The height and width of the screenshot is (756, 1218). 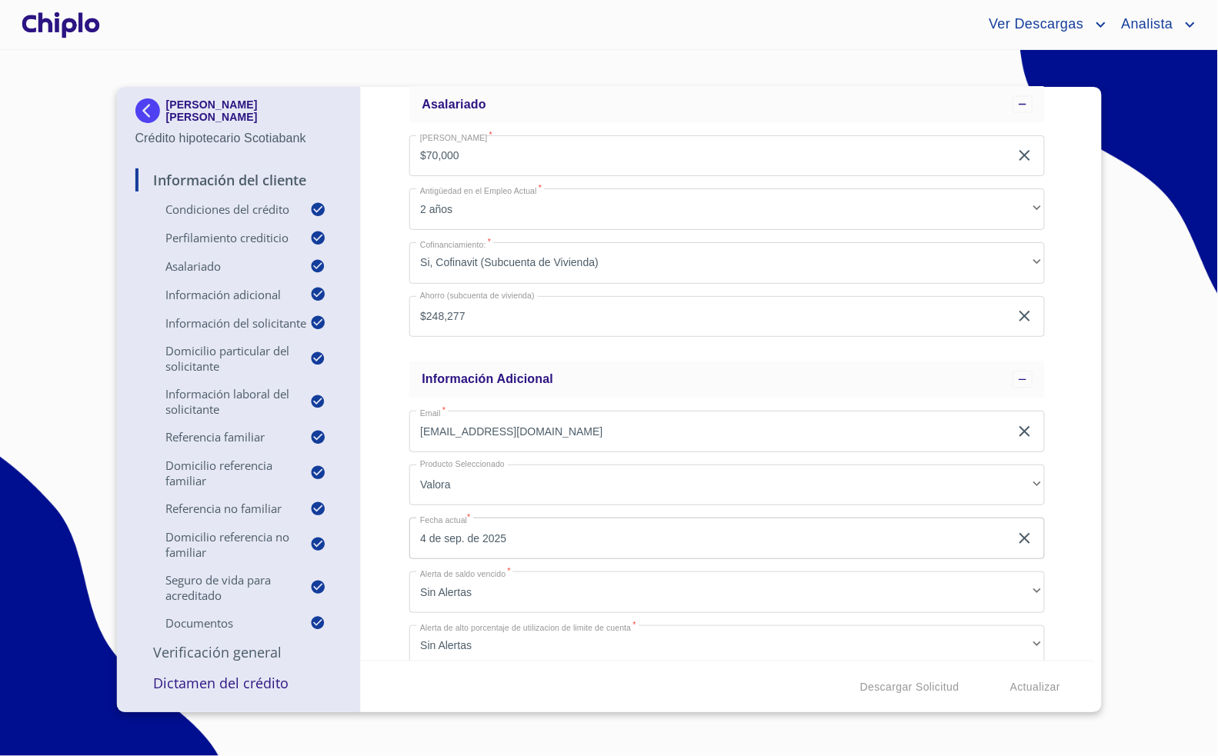 What do you see at coordinates (1035, 687) in the screenshot?
I see `button: Actualizar` at bounding box center [1035, 687].